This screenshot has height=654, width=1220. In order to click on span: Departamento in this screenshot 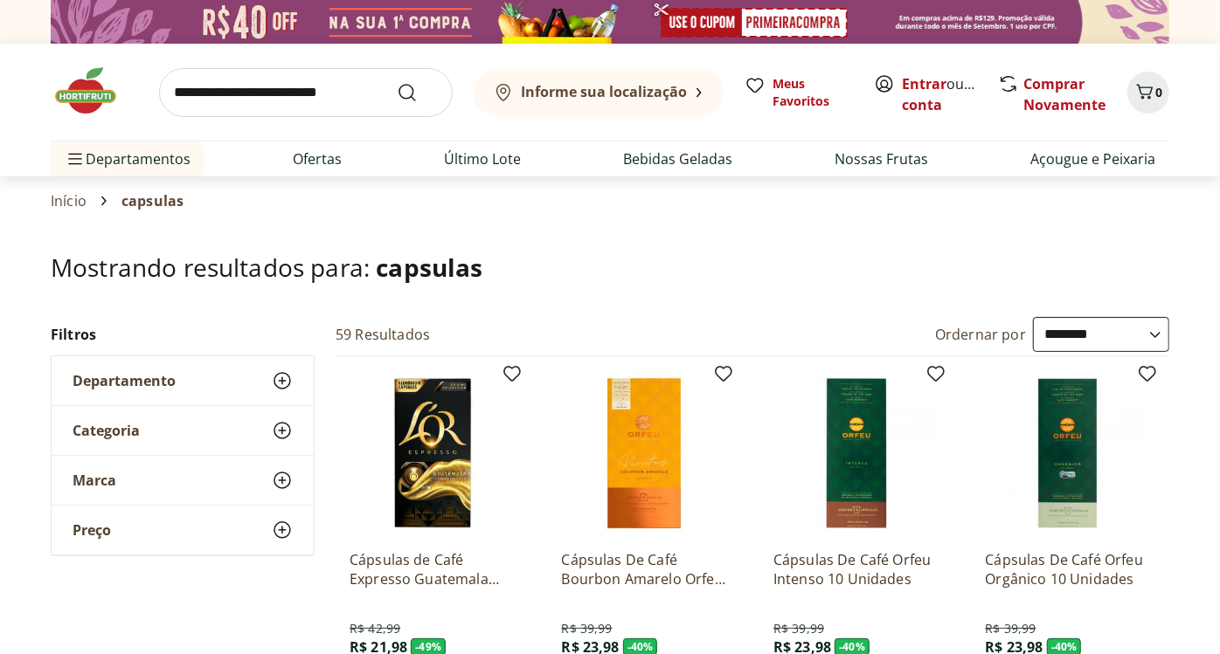, I will do `click(124, 381)`.